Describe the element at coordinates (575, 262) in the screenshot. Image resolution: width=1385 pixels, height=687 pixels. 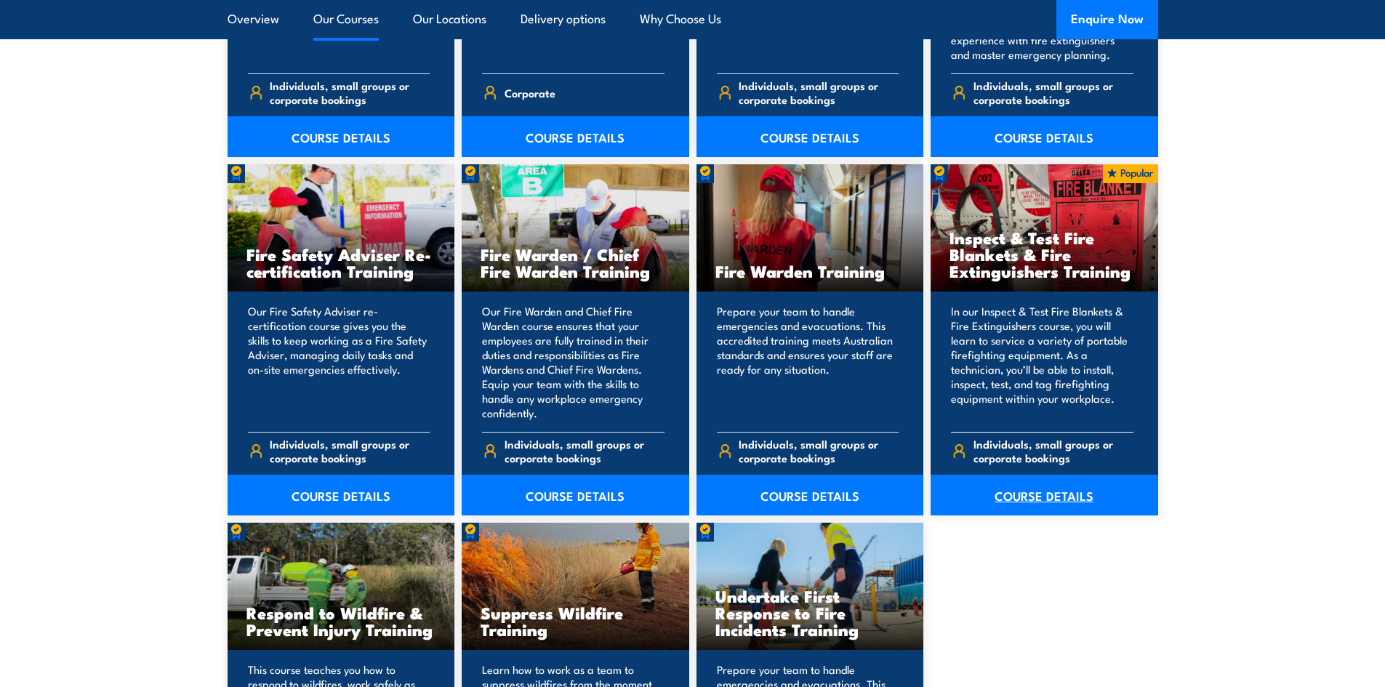
I see `h3: Fire Warden / Chief Fire Warden Training` at that location.